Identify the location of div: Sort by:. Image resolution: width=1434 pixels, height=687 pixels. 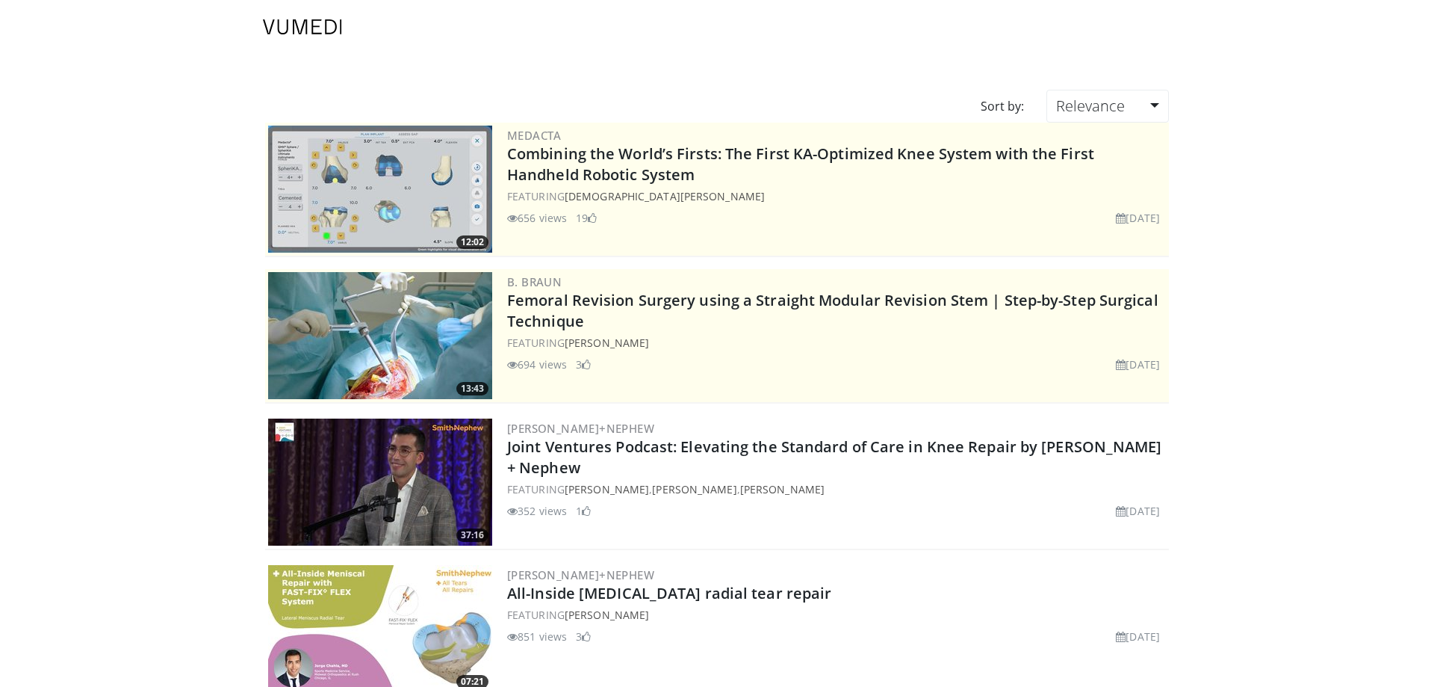
(1003, 106).